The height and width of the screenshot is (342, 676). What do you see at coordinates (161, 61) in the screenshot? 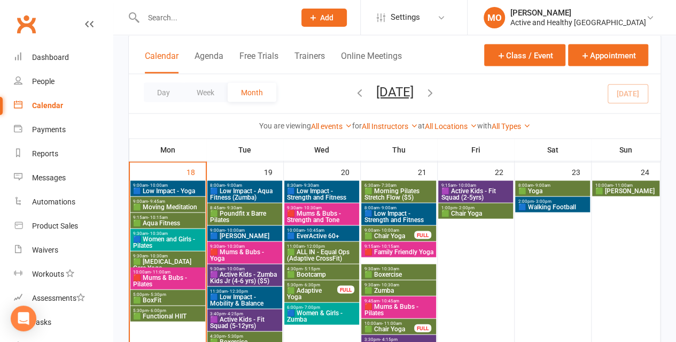
I see `button: Calendar` at bounding box center [161, 61].